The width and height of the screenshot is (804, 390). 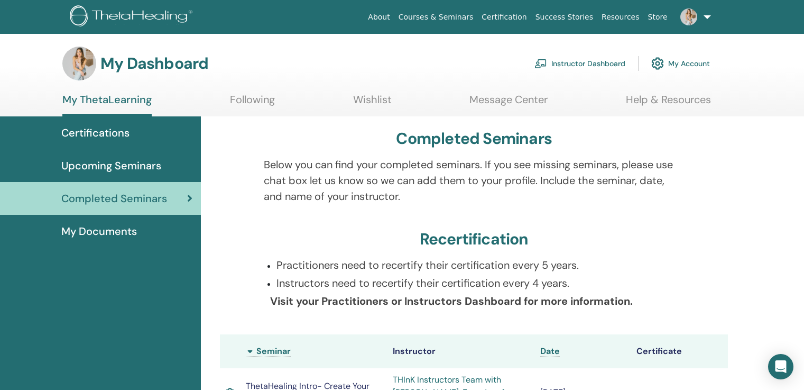 I want to click on th: Instructor, so click(x=461, y=351).